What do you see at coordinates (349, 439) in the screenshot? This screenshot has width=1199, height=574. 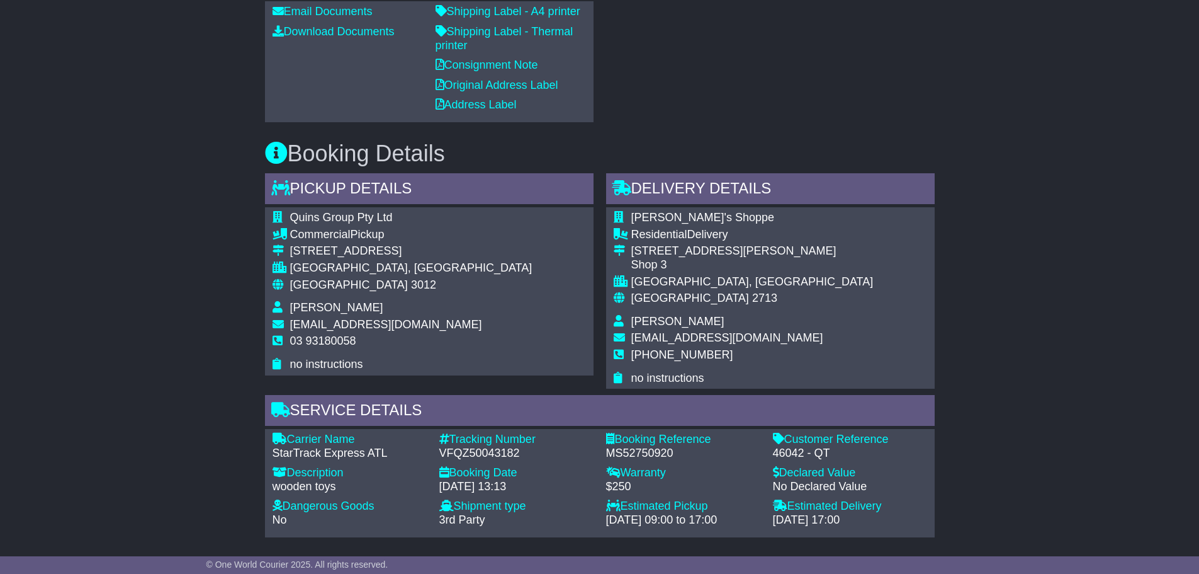 I see `div: Carrier Name` at bounding box center [349, 439].